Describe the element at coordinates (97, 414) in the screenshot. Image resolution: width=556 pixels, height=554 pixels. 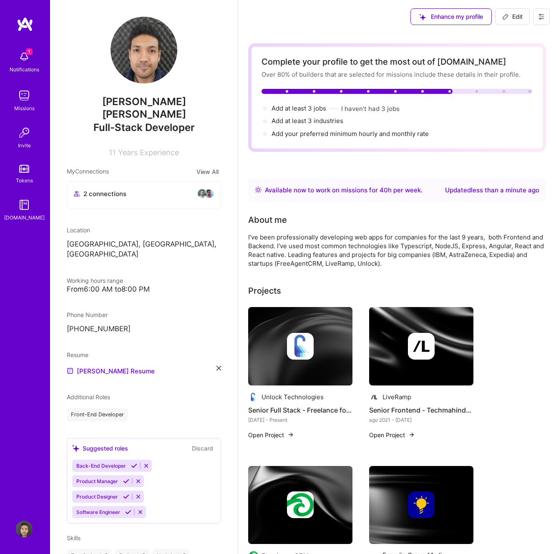
I see `div: Front-End Developer` at that location.